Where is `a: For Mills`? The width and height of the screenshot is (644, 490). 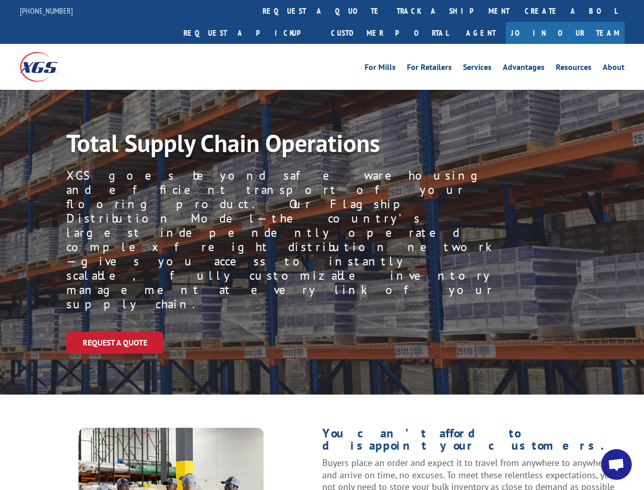 a: For Mills is located at coordinates (380, 69).